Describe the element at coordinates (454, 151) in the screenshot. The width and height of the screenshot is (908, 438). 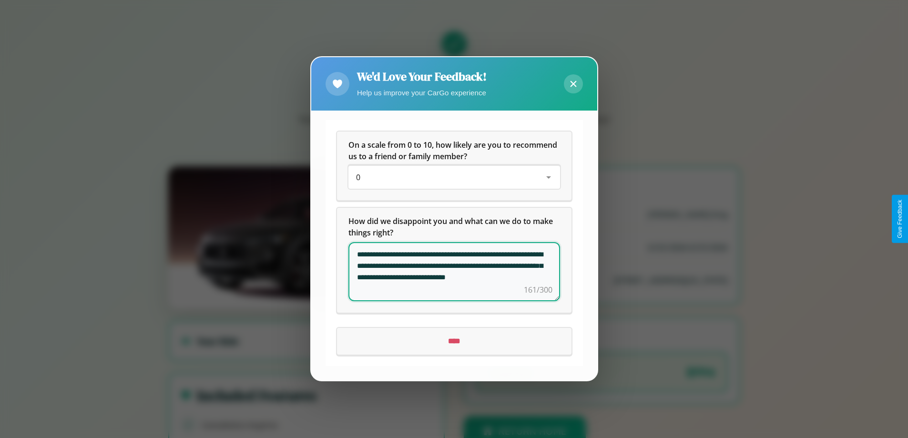
I see `span: On a scale from 0 to 10, how likely are you to recommend us to a friend or family member?` at that location.